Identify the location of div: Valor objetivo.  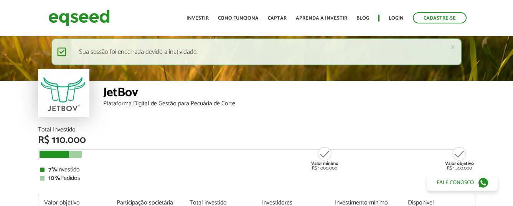
(75, 203).